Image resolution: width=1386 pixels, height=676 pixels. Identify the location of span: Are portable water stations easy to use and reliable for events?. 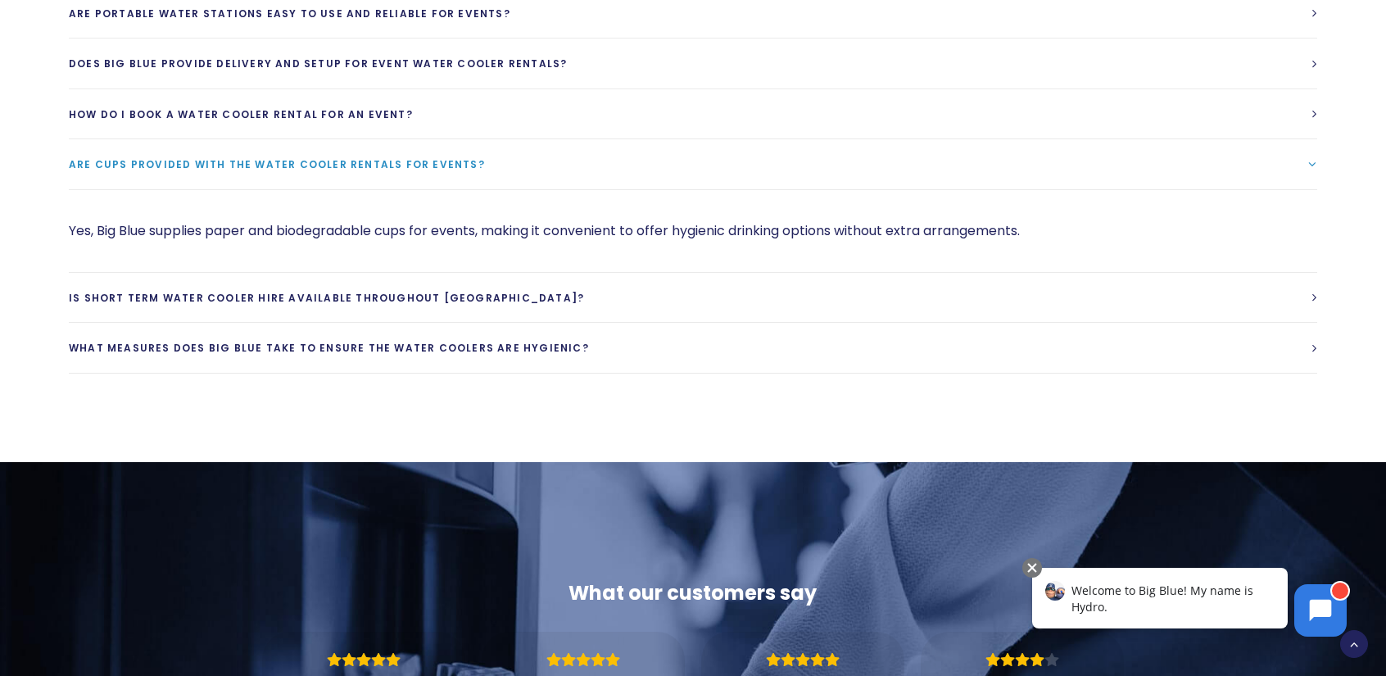
(289, 13).